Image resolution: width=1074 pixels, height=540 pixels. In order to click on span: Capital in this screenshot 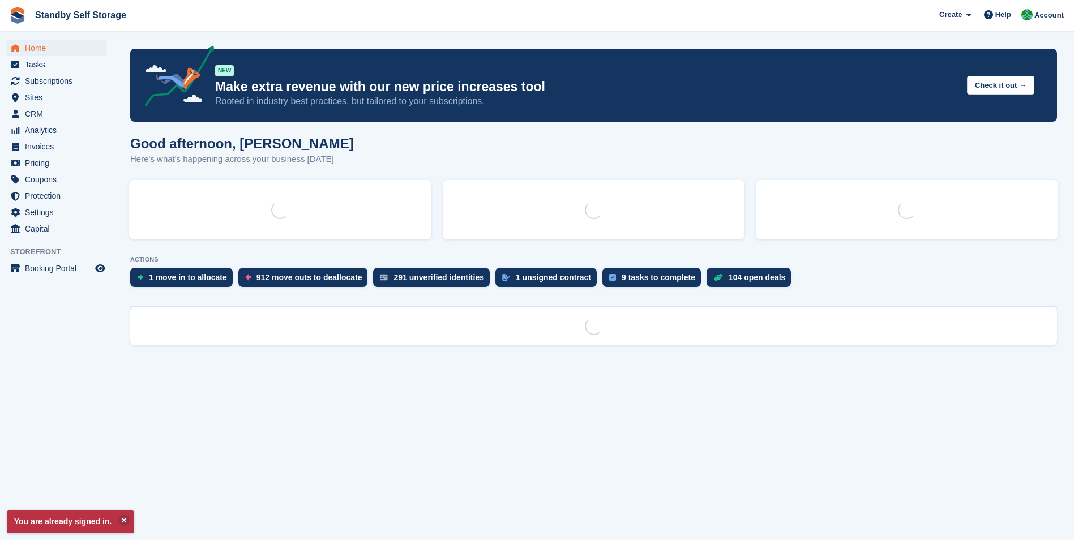, I will do `click(59, 229)`.